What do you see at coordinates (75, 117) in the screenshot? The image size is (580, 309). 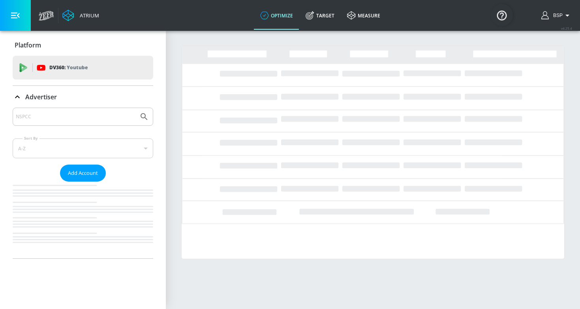 I see `input: Search by name` at bounding box center [75, 117].